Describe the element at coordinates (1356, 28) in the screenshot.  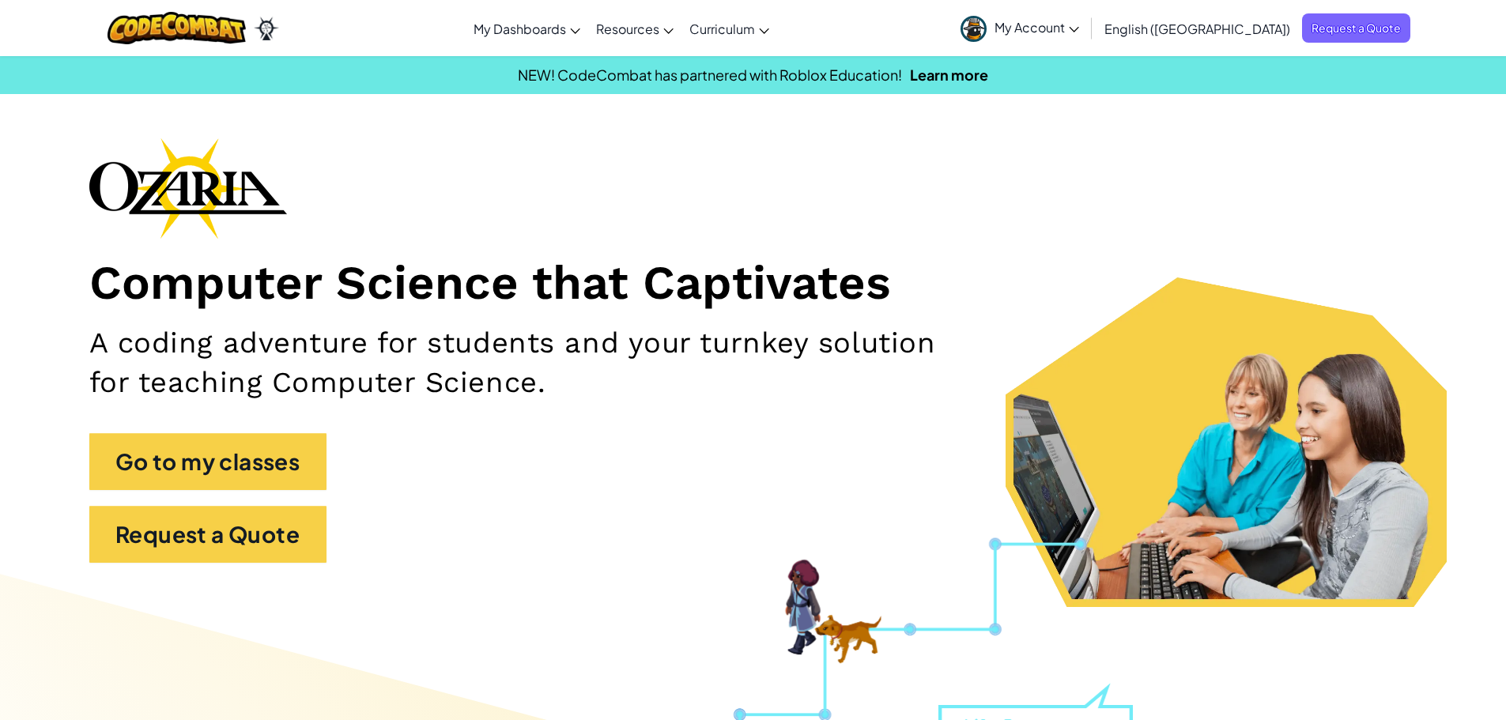
I see `span: Request a Quote` at that location.